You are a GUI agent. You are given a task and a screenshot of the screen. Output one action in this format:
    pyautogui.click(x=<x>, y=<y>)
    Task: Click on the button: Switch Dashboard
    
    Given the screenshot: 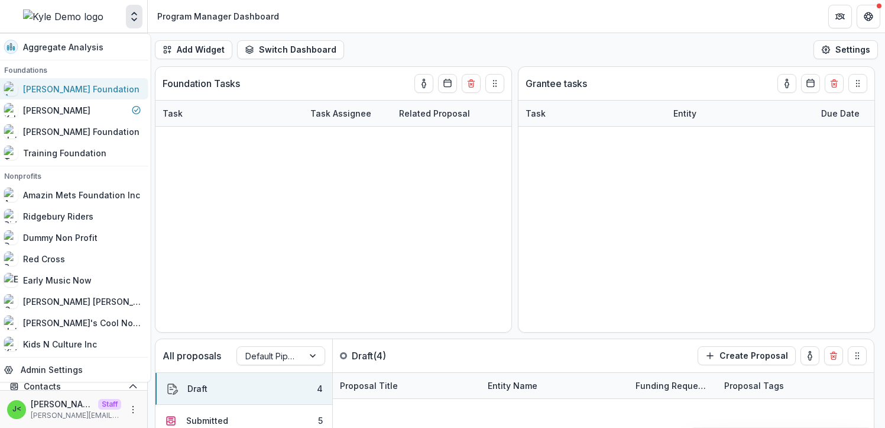 What is the action you would take?
    pyautogui.click(x=290, y=50)
    